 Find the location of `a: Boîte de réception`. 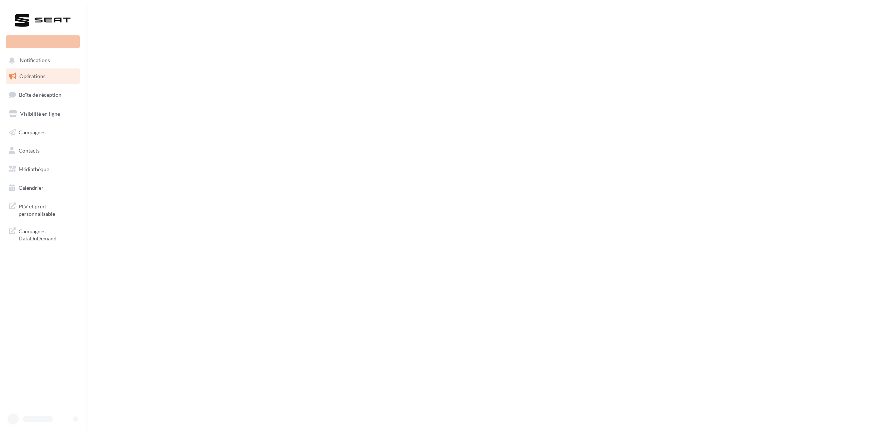

a: Boîte de réception is located at coordinates (43, 95).